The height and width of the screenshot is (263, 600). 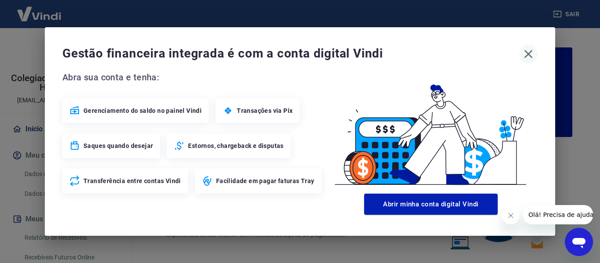 I want to click on span: Gerenciamento do saldo no painel Vindi, so click(x=142, y=111).